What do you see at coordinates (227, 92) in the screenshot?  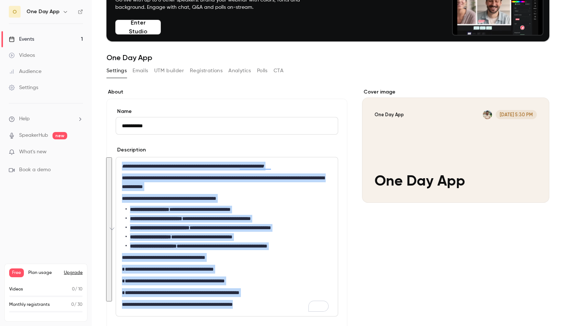 I see `label: About` at bounding box center [227, 92].